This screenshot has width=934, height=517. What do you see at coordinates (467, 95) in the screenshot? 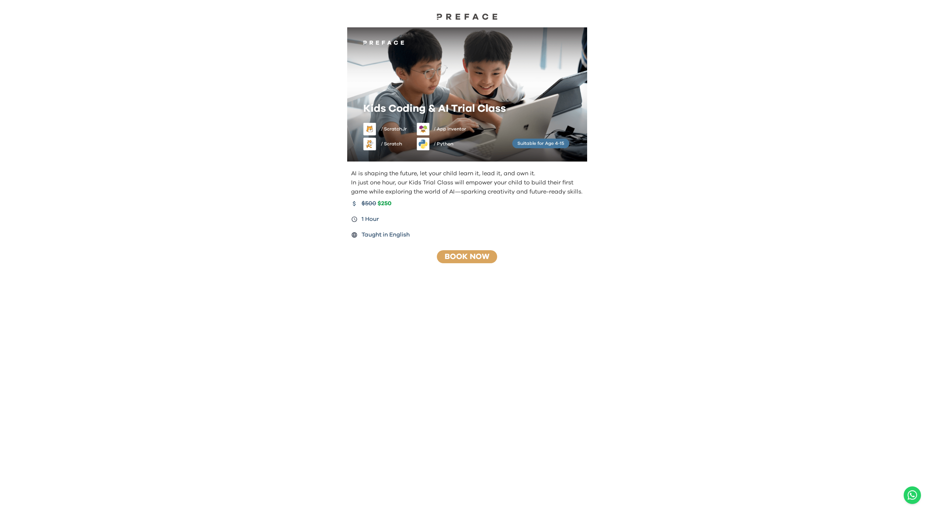
I see `img: Kids learning to code` at bounding box center [467, 95].